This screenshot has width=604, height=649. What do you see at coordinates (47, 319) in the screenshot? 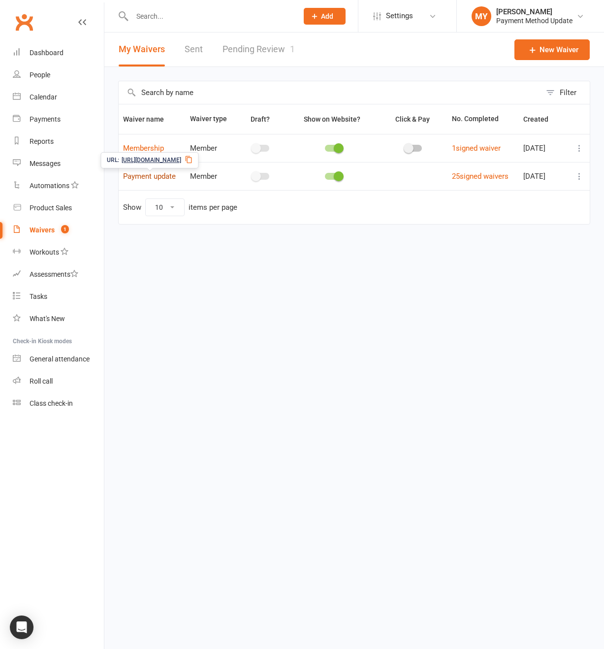
I see `div: What's New` at bounding box center [47, 319].